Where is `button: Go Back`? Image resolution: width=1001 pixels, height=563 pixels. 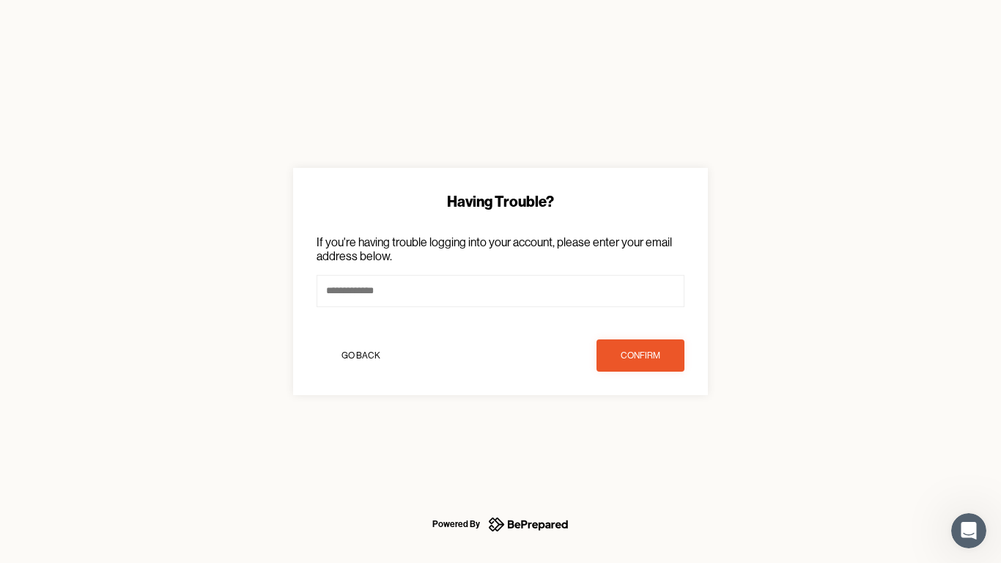
button: Go Back is located at coordinates (361, 355).